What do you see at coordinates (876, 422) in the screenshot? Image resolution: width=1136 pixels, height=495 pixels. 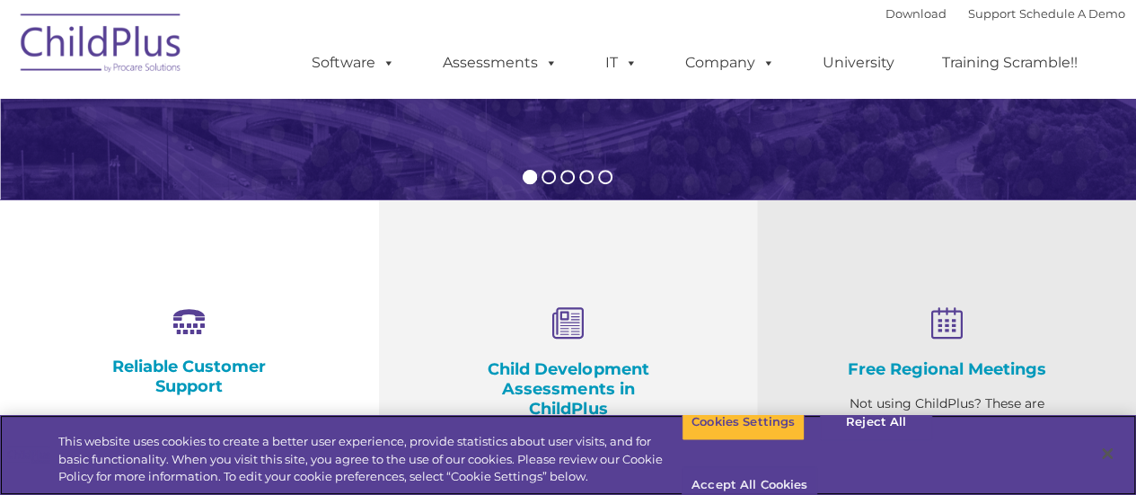 I see `button: Reject All` at bounding box center [876, 422].